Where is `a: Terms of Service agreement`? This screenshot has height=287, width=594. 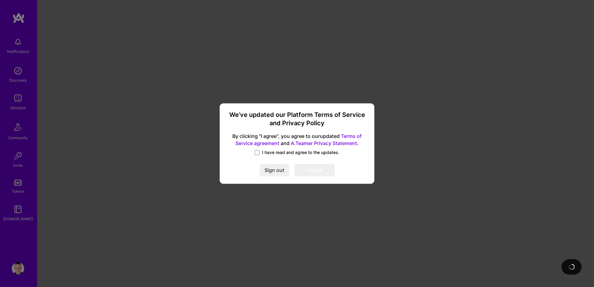 a: Terms of Service agreement is located at coordinates (298, 139).